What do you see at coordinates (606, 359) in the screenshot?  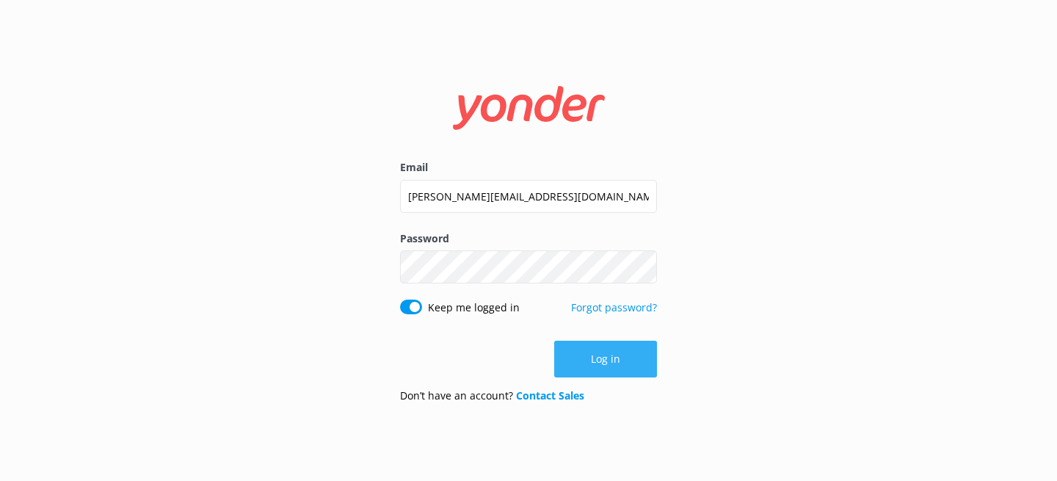 I see `button: Log in` at bounding box center [606, 359].